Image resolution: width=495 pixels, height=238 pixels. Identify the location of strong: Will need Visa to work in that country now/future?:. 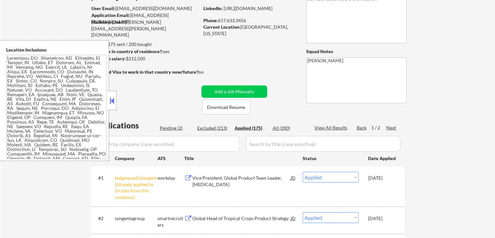
(145, 72).